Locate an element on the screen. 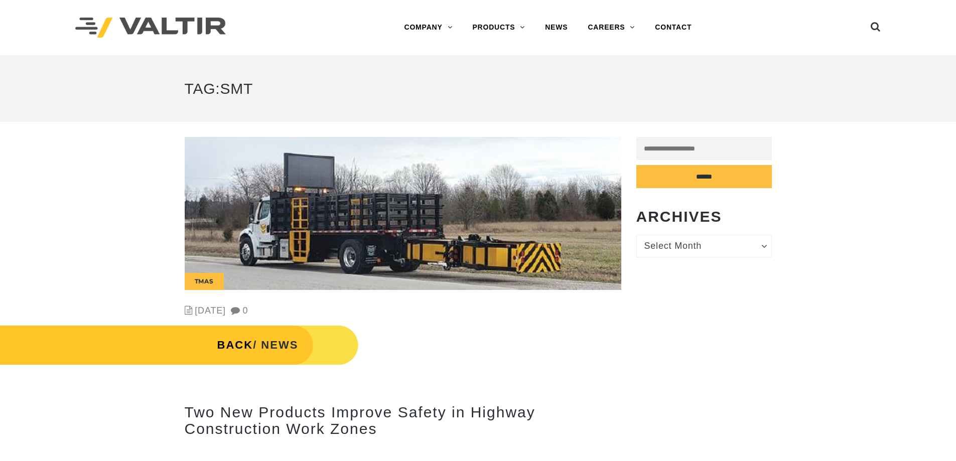 This screenshot has width=956, height=461. img: Trinity Highway’s Guide Lite, a lightweight, snowplowable, raised pavement marker is located at coordinates (403, 213).